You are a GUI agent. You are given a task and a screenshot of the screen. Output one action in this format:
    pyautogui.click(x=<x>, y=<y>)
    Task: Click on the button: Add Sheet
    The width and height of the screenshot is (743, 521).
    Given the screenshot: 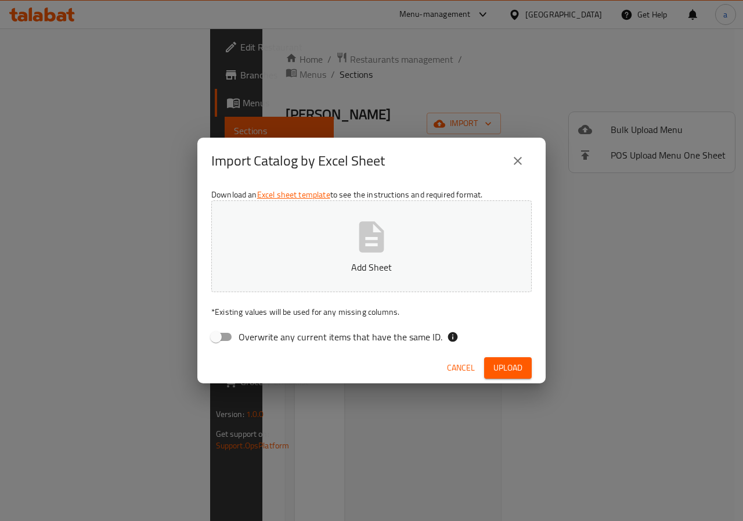 What is the action you would take?
    pyautogui.click(x=371, y=246)
    